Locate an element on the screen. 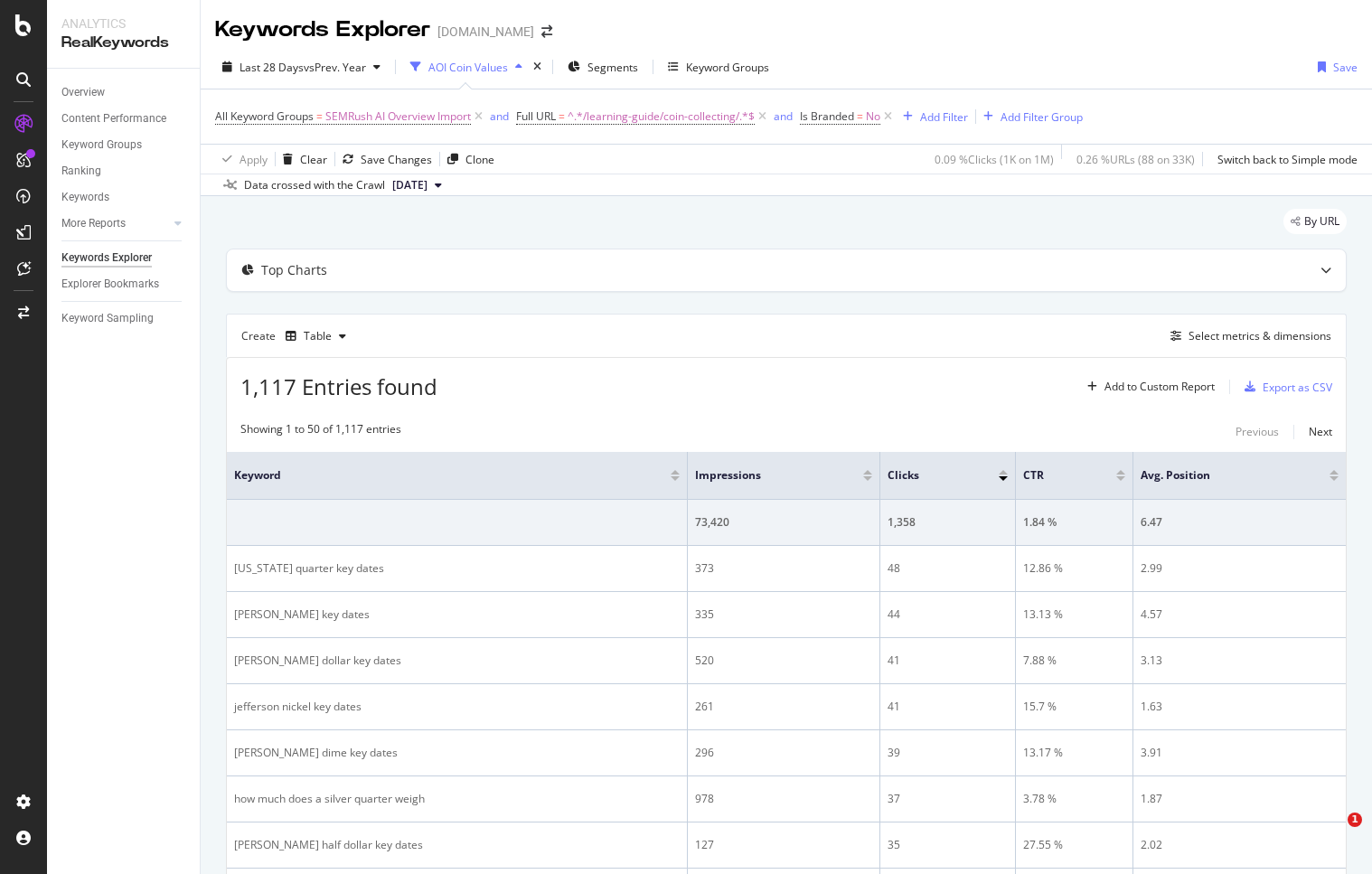  div: 35 is located at coordinates (947, 845).